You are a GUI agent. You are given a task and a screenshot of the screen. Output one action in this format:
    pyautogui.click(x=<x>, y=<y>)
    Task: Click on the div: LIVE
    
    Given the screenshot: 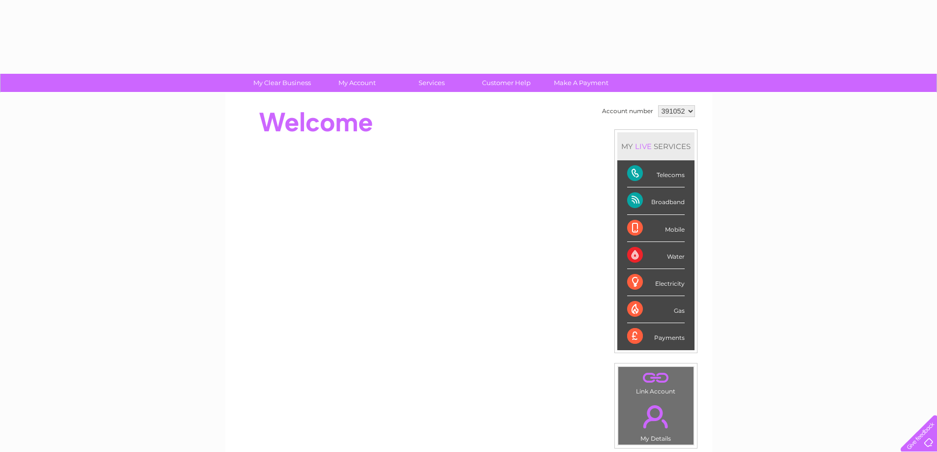 What is the action you would take?
    pyautogui.click(x=643, y=146)
    